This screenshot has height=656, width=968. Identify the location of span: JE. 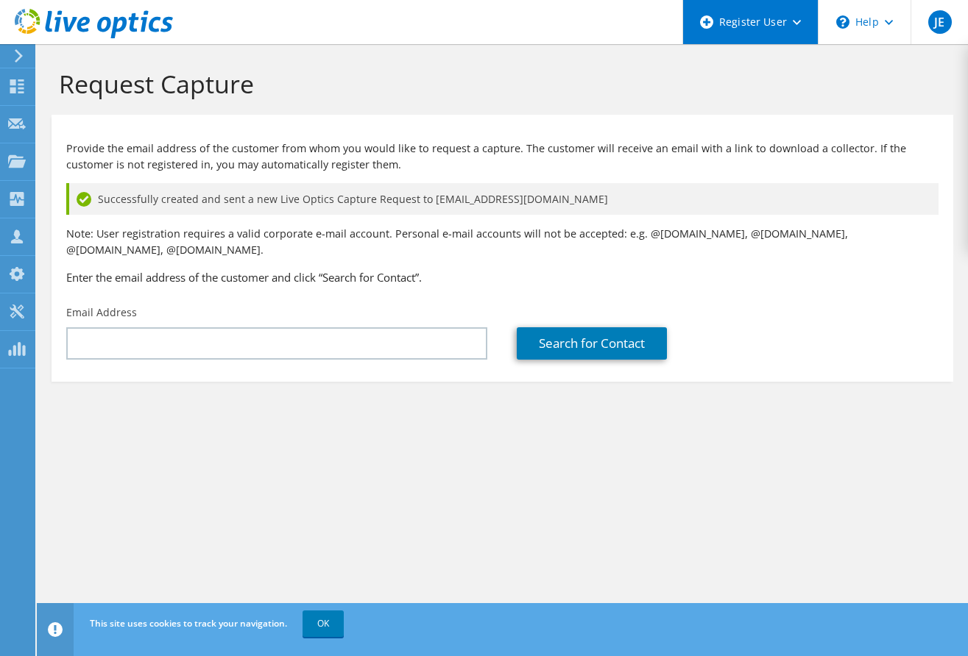
(940, 22).